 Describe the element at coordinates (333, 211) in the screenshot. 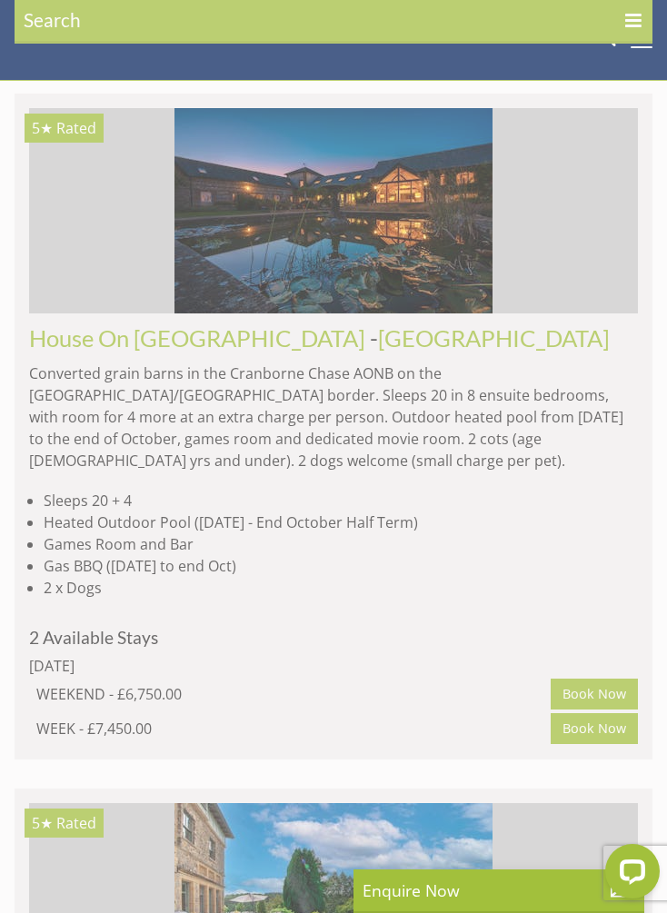

I see `img: house-on-the-hill-large-holiday-home-accommodation-wiltshire-sleeps-16.original.jpg` at that location.